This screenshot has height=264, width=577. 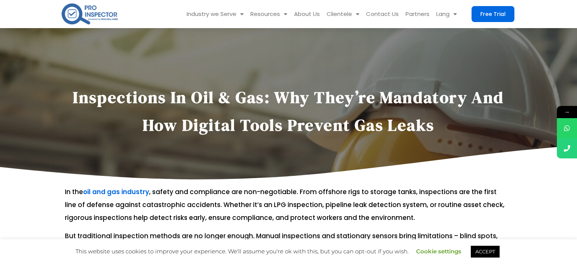 I want to click on a: Free Trial, so click(x=493, y=14).